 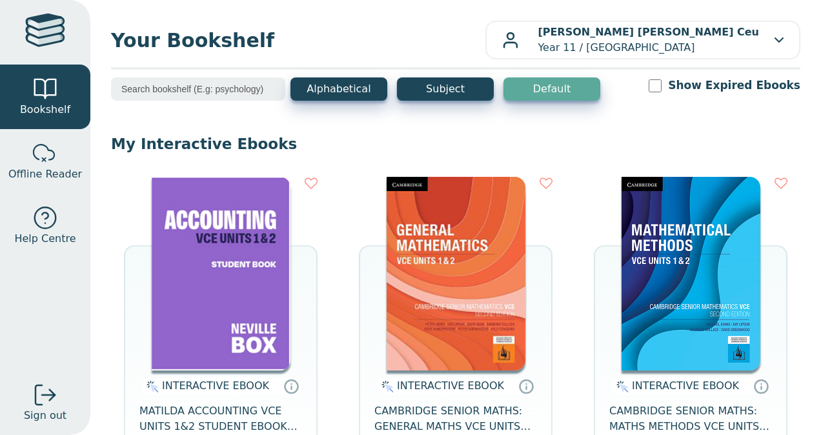 What do you see at coordinates (690, 274) in the screenshot?
I see `img: 0b3c2c99-4463-4df4-a628-40244046fa74.png` at bounding box center [690, 274].